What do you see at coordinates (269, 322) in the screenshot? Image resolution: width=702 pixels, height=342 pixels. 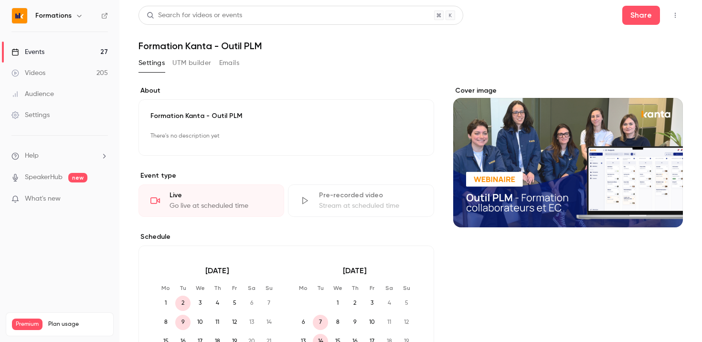 I see `span: 14` at bounding box center [269, 322].